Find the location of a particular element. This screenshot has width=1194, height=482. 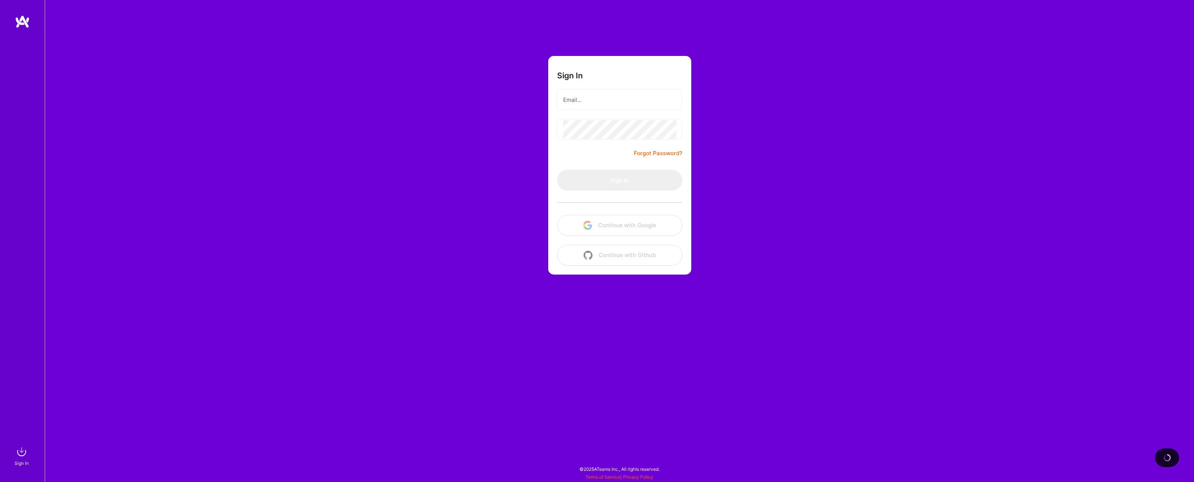

a: Terms of Service is located at coordinates (603, 476).